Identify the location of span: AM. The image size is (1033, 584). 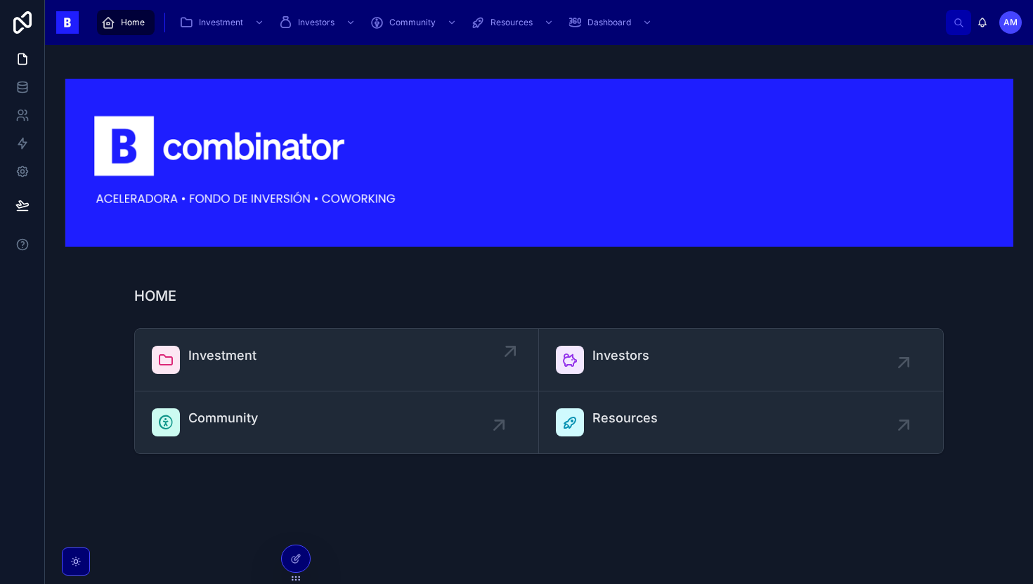
(1010, 22).